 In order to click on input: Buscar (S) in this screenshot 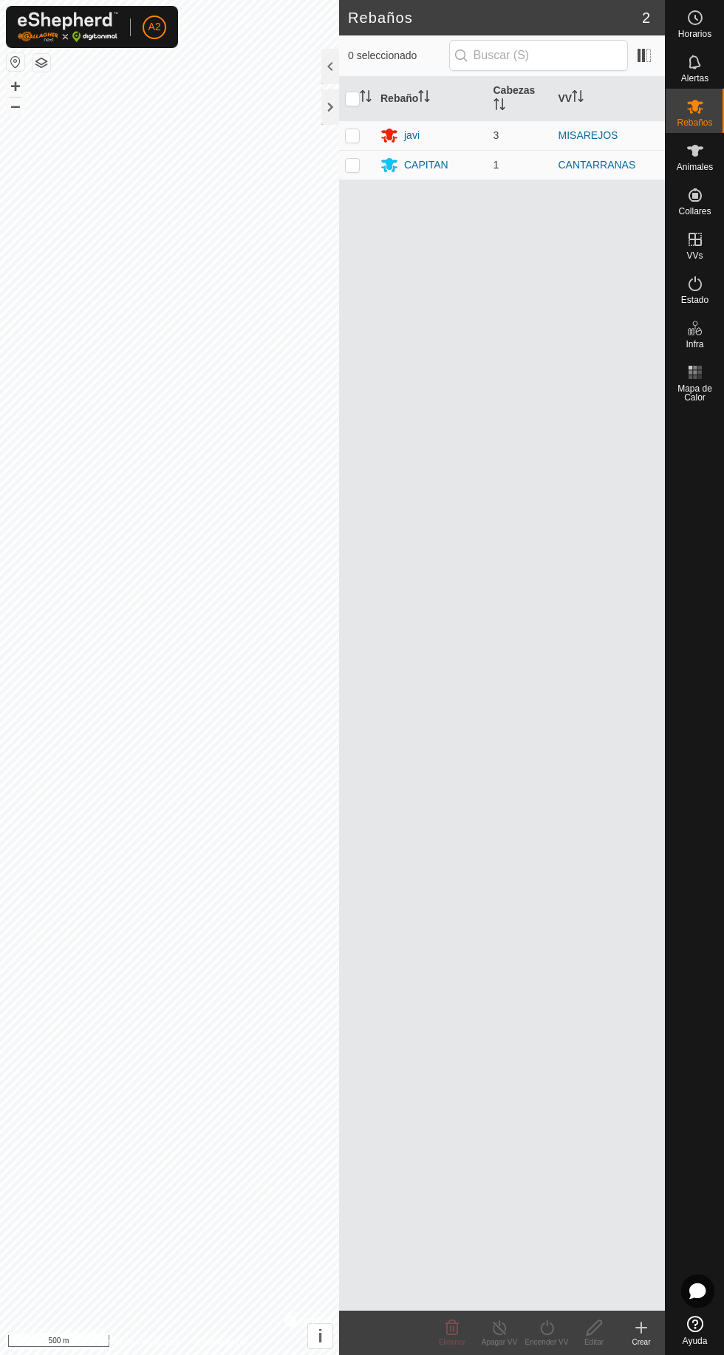, I will do `click(538, 55)`.